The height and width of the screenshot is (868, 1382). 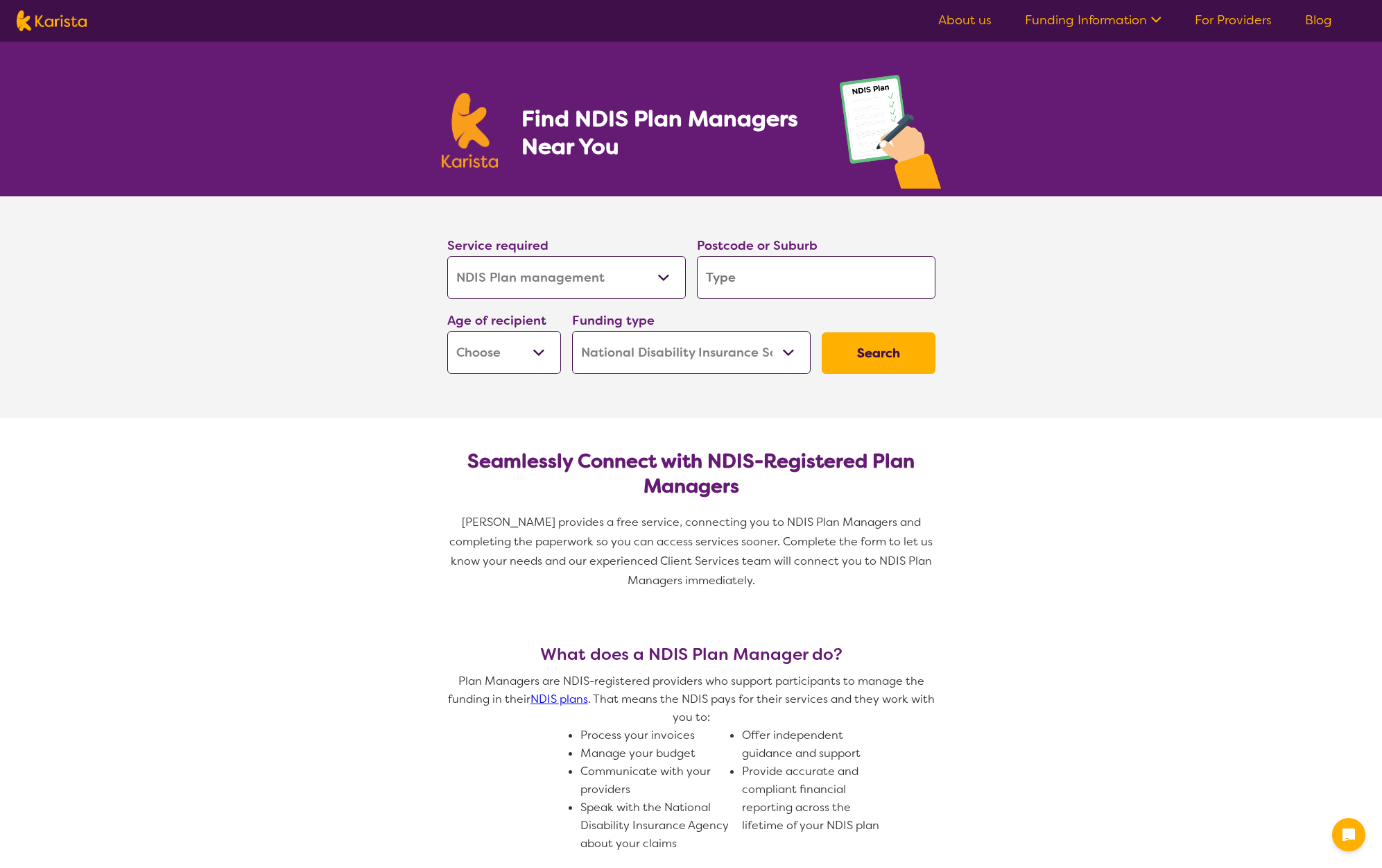 I want to click on h1: Find NDIS Plan Managers Near You, so click(x=666, y=132).